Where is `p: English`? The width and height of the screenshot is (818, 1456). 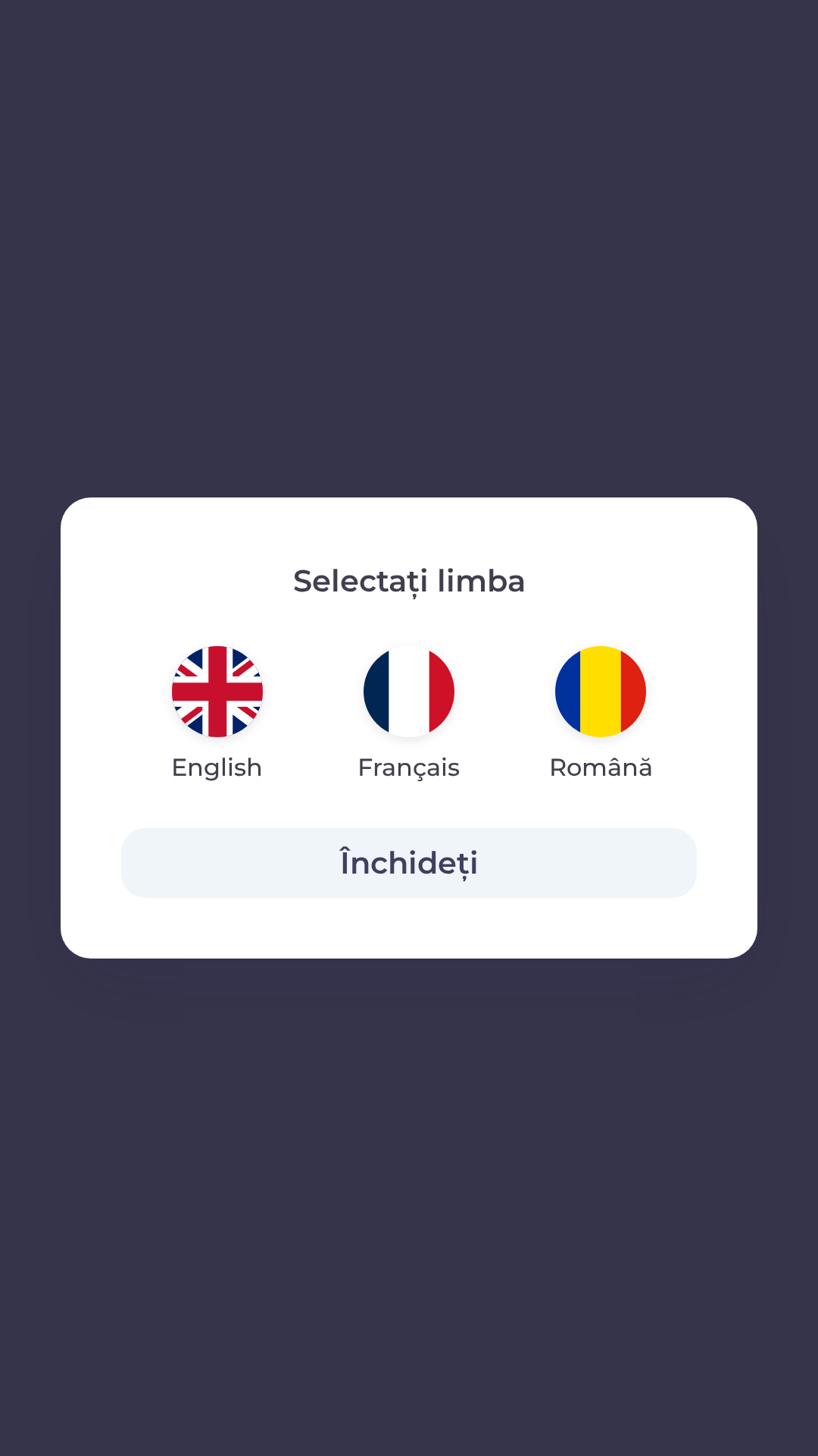 p: English is located at coordinates (216, 767).